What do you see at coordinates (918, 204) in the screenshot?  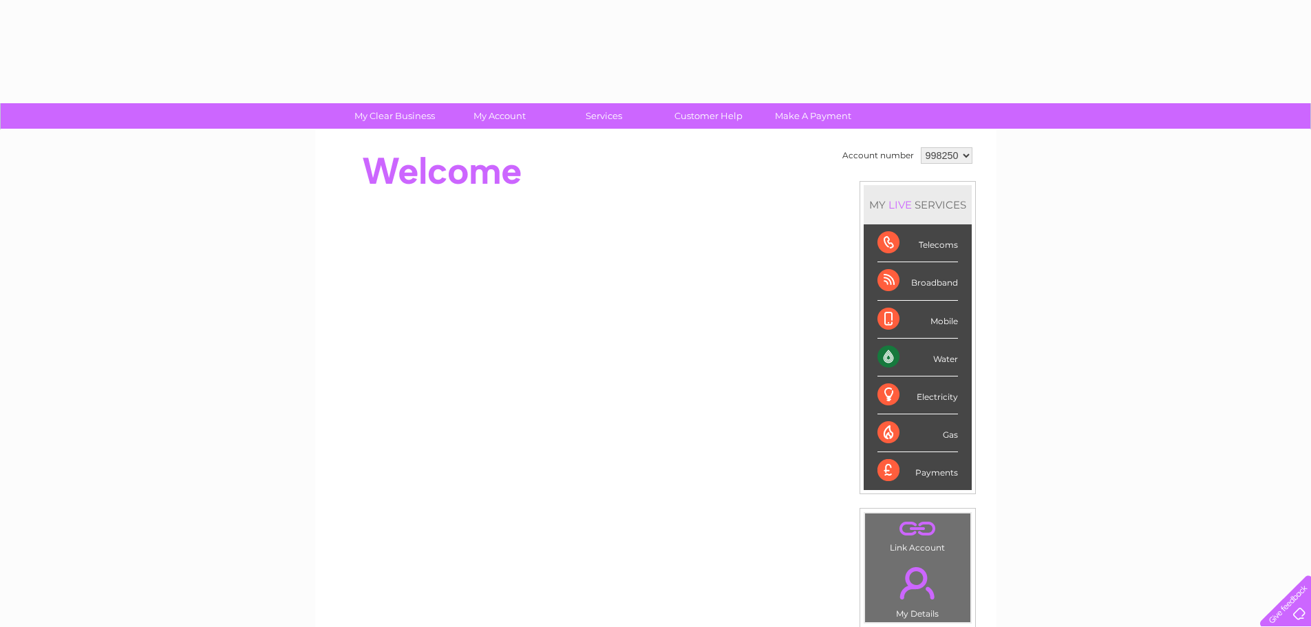 I see `div: MY SERVICES` at bounding box center [918, 204].